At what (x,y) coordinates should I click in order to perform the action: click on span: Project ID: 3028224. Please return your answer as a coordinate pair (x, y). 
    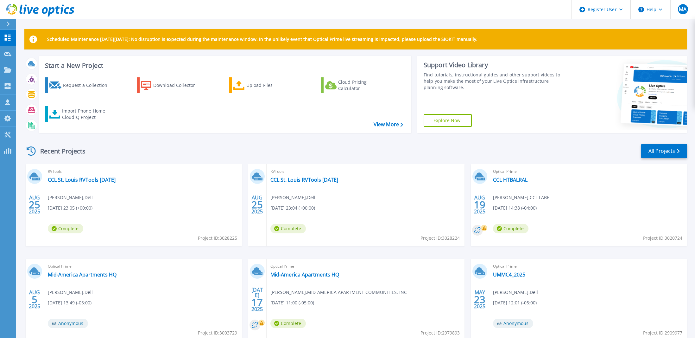
    Looking at the image, I should click on (440, 238).